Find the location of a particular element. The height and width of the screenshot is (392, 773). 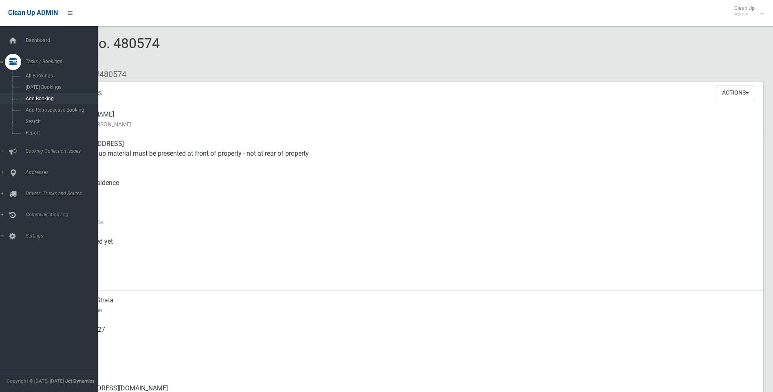

button: Actions is located at coordinates (736, 93).